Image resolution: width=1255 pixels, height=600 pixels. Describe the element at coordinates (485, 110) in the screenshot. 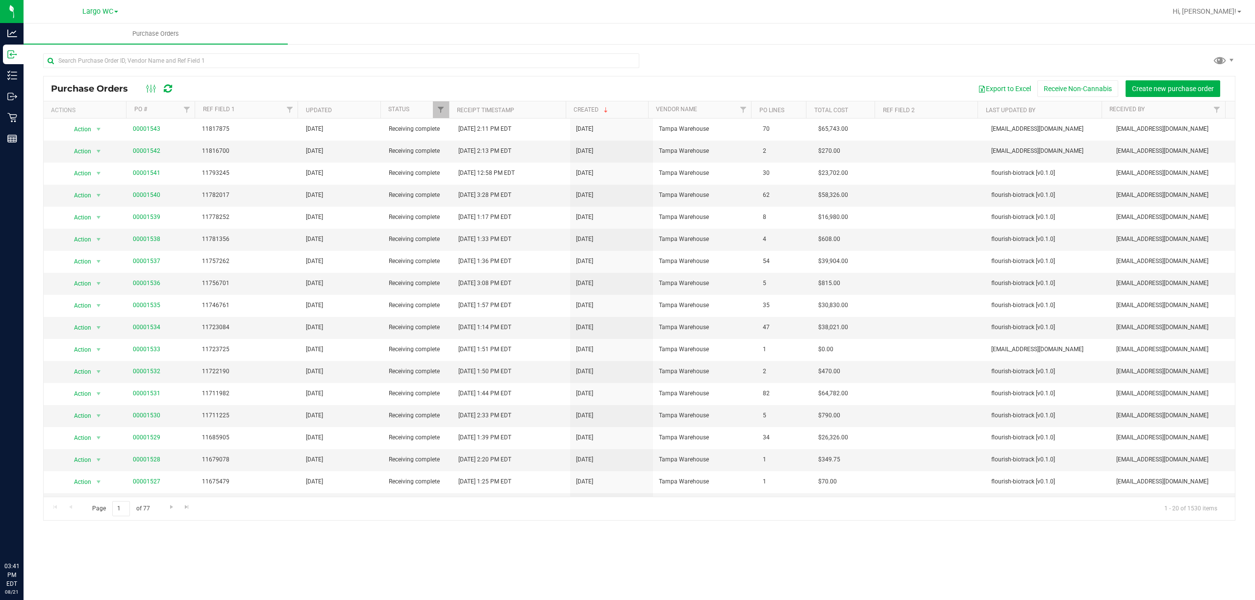

I see `a: Receipt Timestamp` at that location.